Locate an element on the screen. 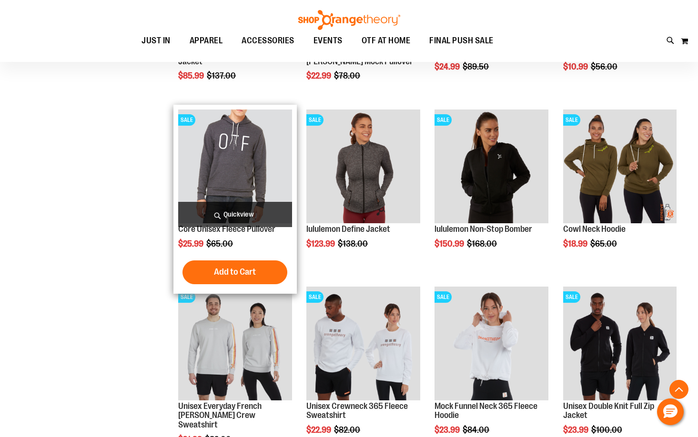 The width and height of the screenshot is (698, 437). a: Core Unisex Fleece Pullover is located at coordinates (227, 229).